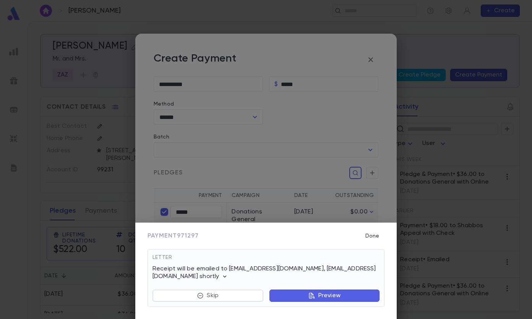  Describe the element at coordinates (372, 236) in the screenshot. I see `button: Done` at that location.